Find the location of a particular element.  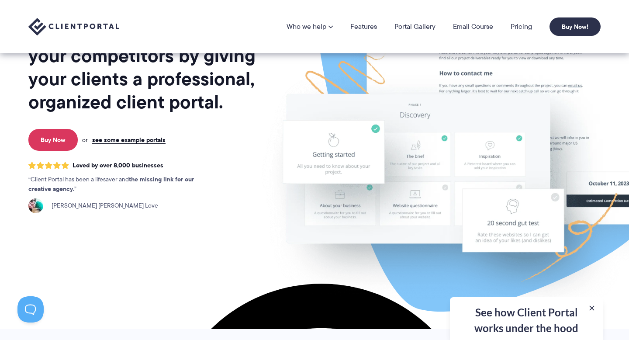

span: or is located at coordinates (85, 140).